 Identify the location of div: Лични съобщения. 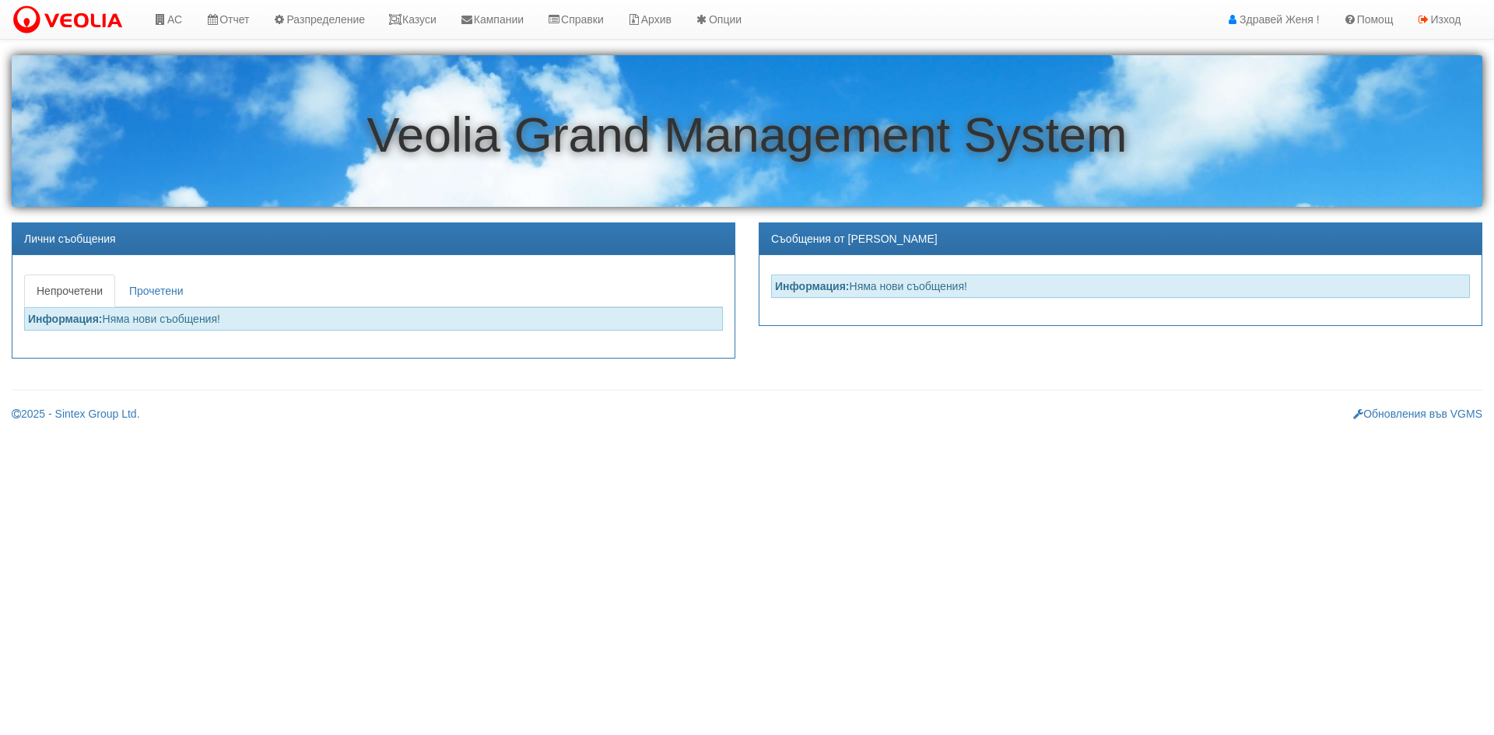
(374, 239).